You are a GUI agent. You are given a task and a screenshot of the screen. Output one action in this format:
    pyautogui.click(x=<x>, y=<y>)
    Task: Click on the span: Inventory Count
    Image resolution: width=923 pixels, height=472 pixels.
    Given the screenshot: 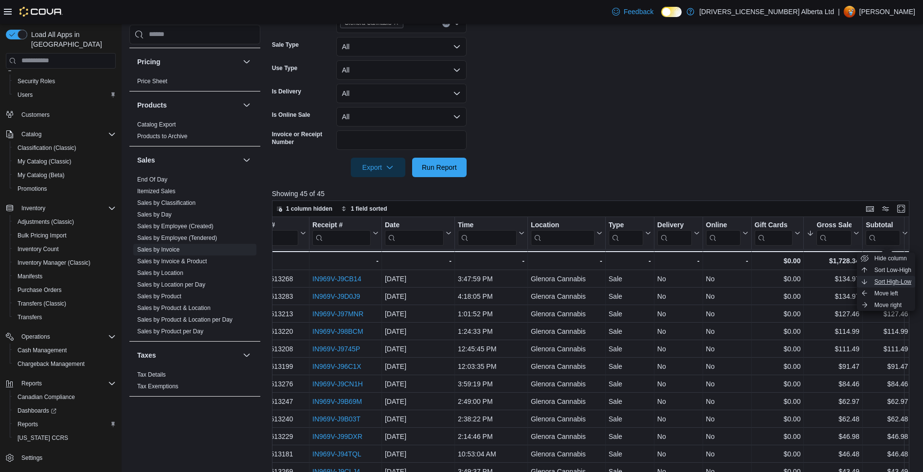 What is the action you would take?
    pyautogui.click(x=65, y=249)
    